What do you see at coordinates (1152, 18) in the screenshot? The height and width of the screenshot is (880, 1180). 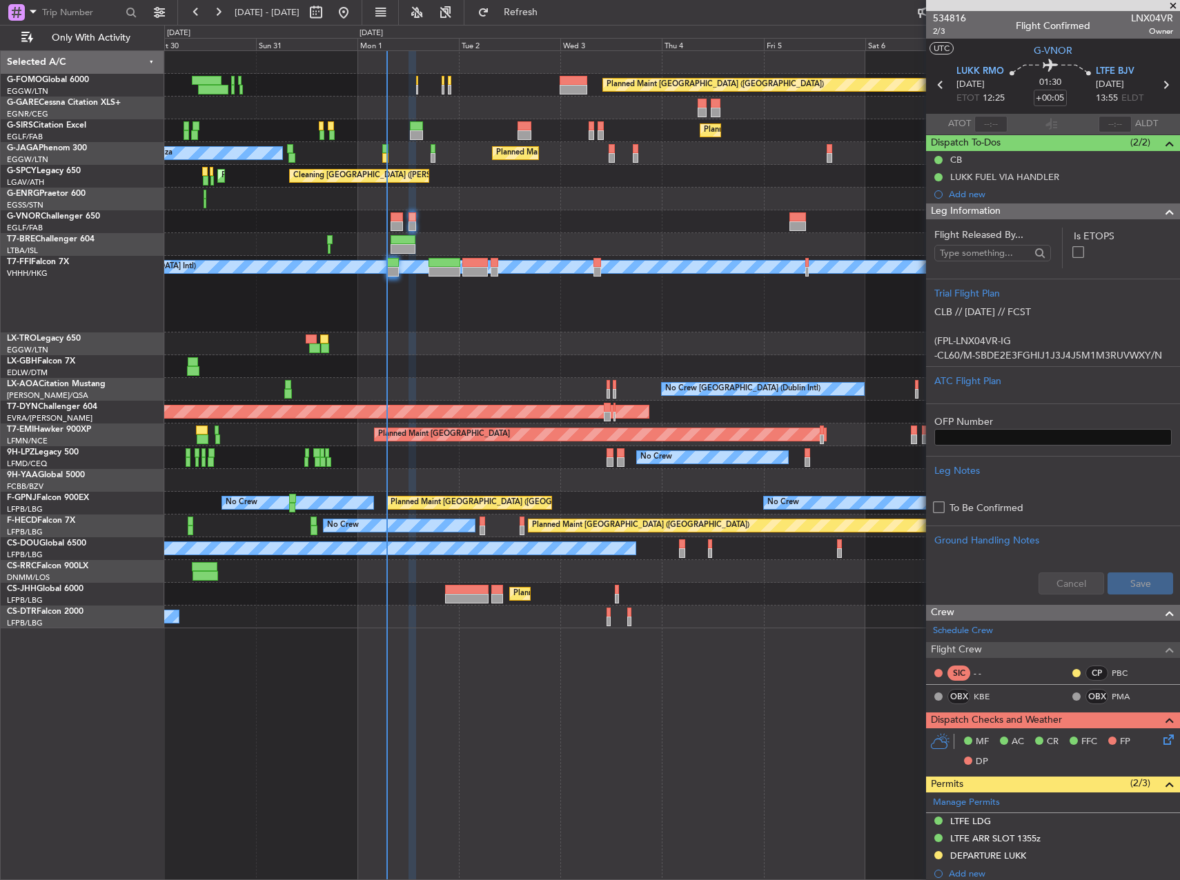 I see `span: LNX04VR` at bounding box center [1152, 18].